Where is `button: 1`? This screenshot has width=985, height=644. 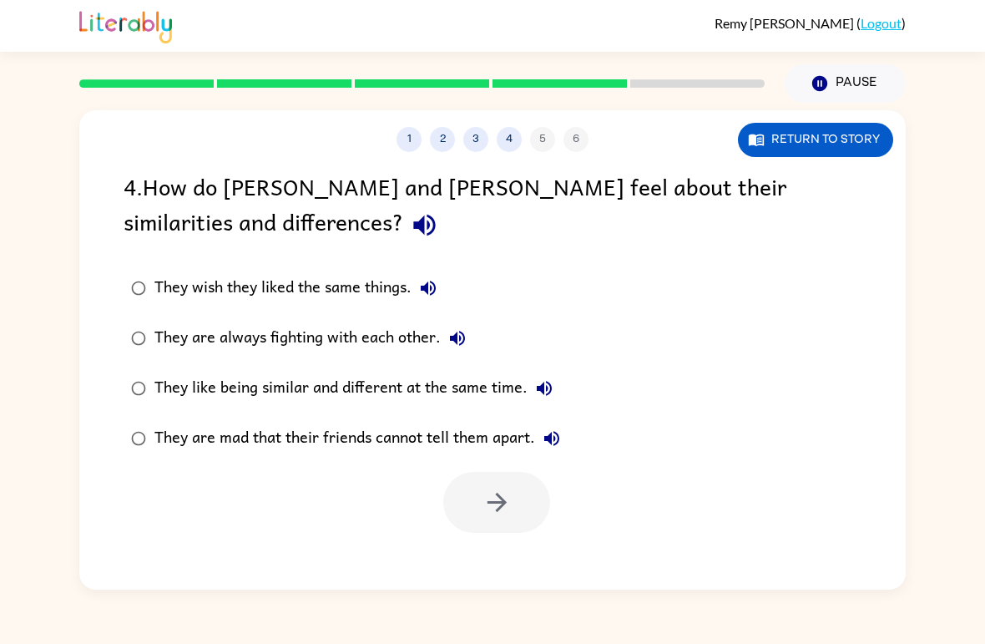
button: 1 is located at coordinates (409, 139).